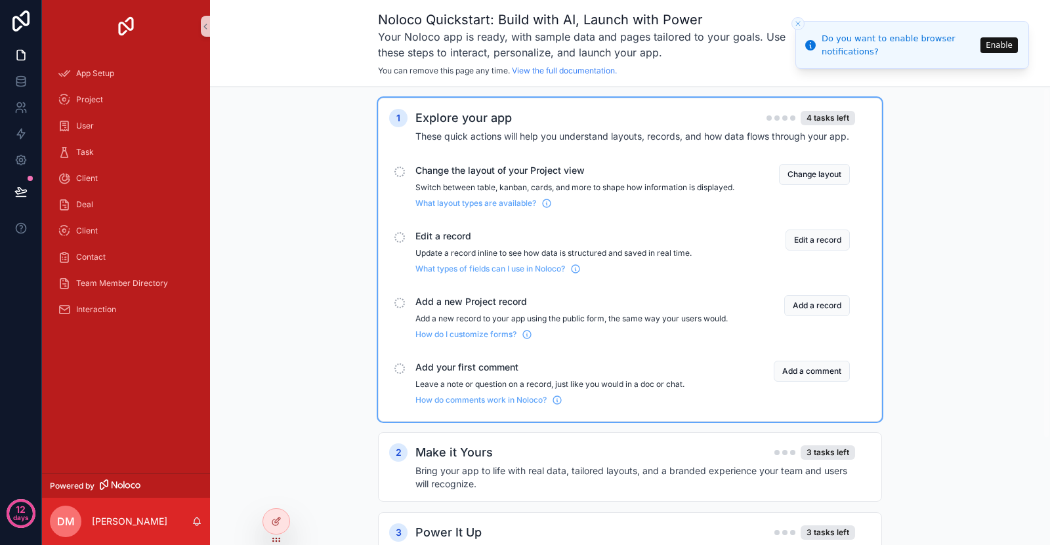 This screenshot has height=545, width=1050. Describe the element at coordinates (798, 24) in the screenshot. I see `button: Close toast` at that location.